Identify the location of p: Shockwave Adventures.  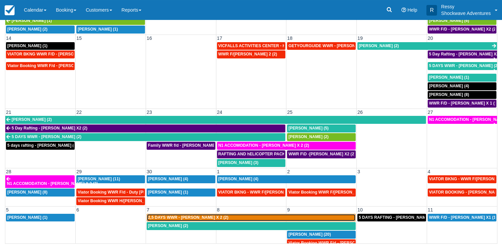
(466, 13).